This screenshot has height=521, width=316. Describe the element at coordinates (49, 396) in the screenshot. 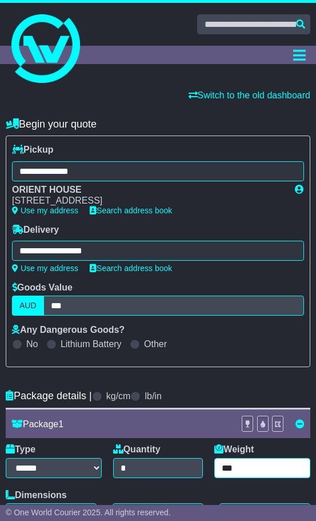

I see `h4: Package details |` at that location.